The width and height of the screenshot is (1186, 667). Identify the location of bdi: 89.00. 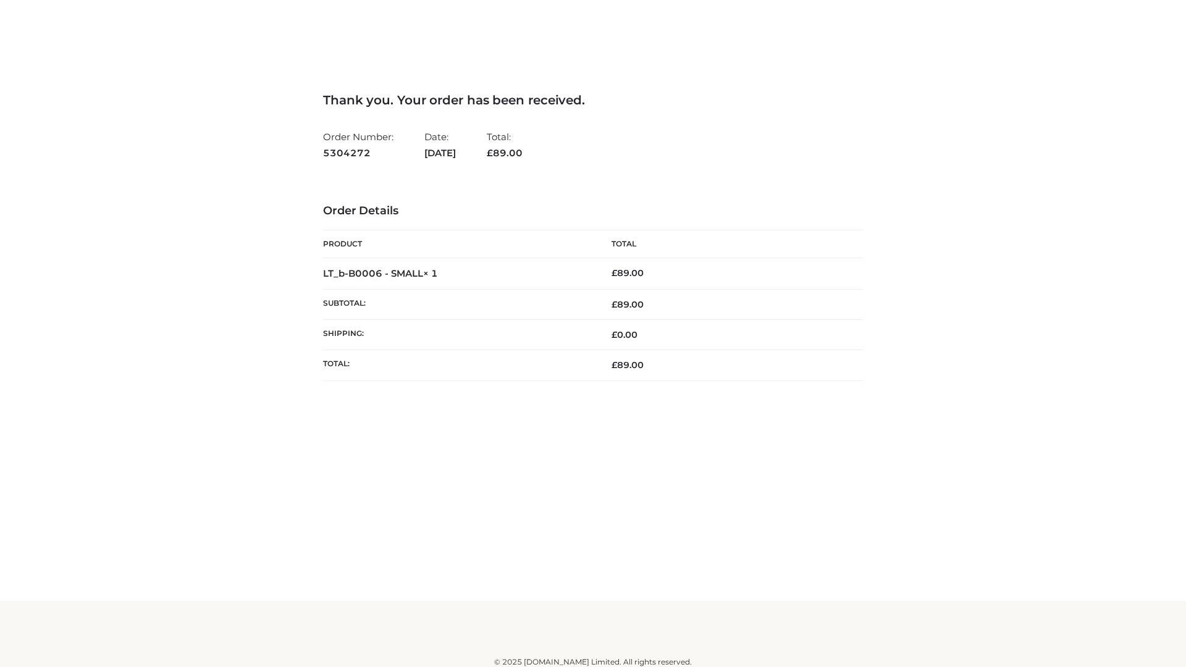
(627, 273).